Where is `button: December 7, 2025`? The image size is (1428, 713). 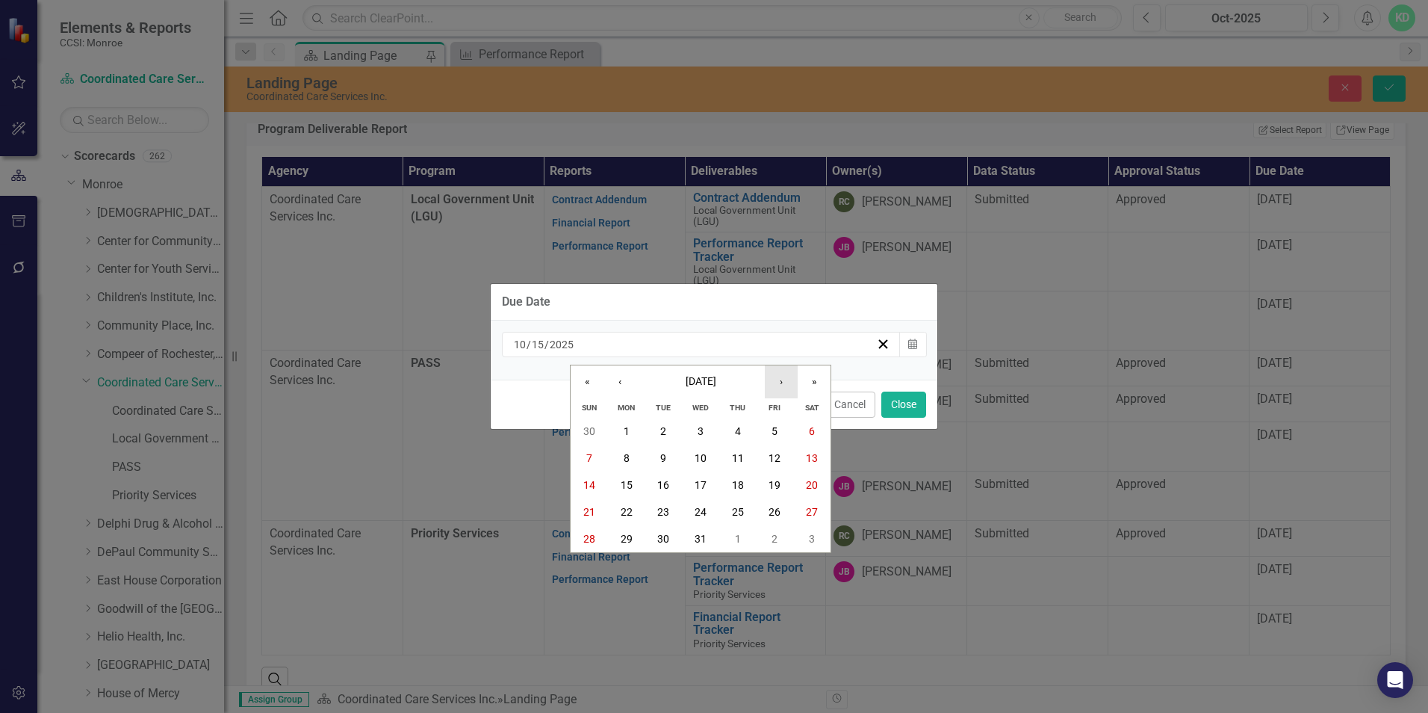
button: December 7, 2025 is located at coordinates (589, 458).